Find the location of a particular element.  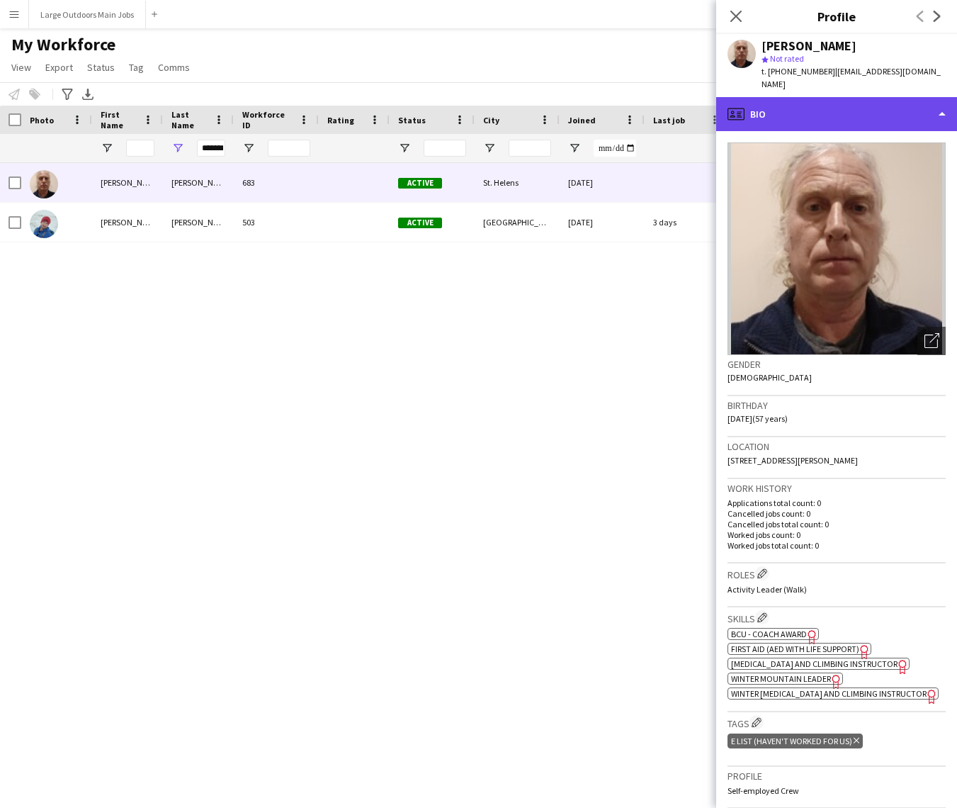

div: Open photos pop-in is located at coordinates (932, 341).